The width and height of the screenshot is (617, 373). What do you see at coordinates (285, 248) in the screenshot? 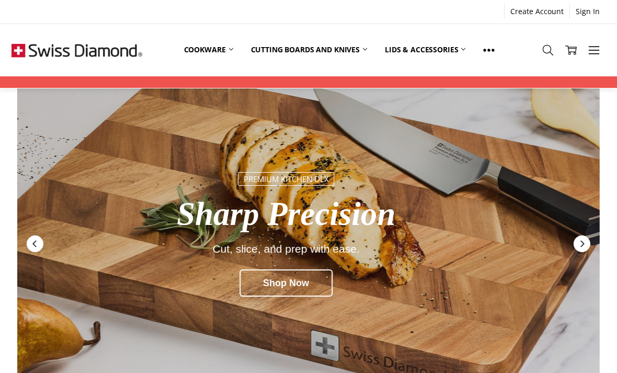
I see `div: Cut, slice, and prep with ease.` at bounding box center [285, 248].